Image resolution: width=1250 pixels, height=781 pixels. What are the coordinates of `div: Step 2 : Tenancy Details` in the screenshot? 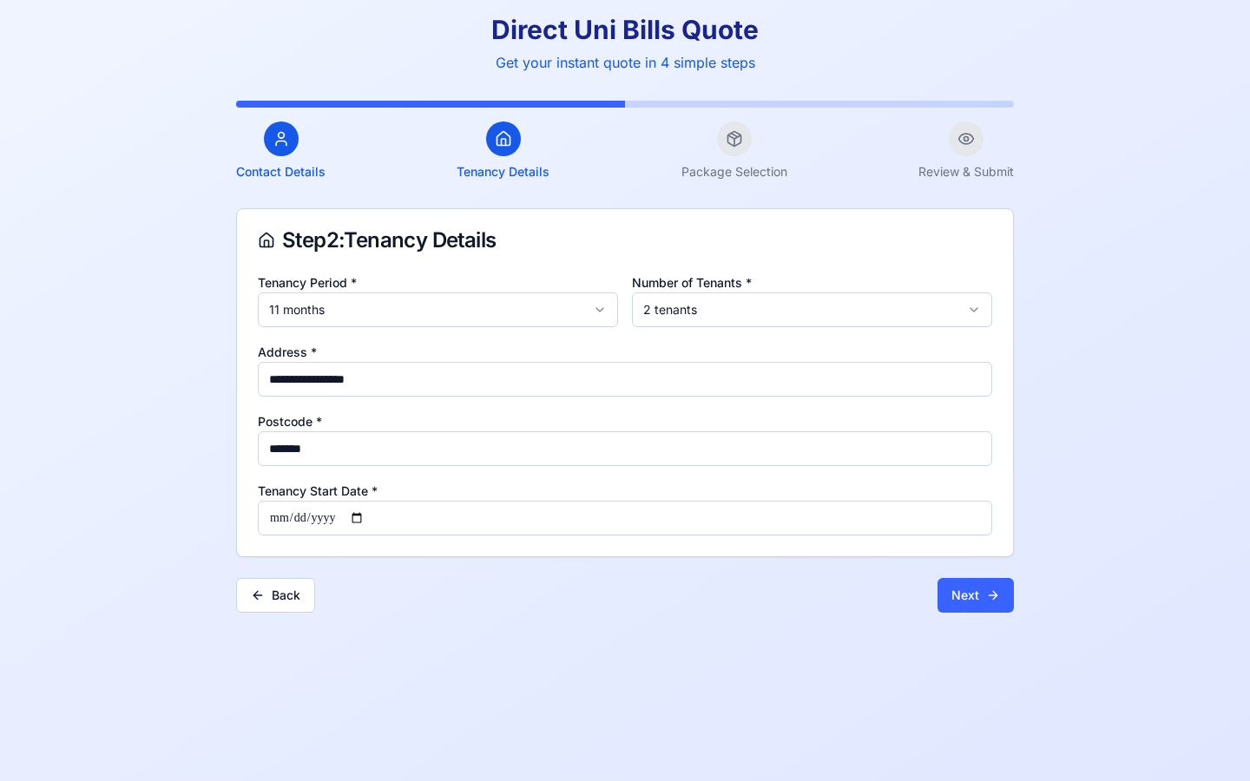 It's located at (625, 240).